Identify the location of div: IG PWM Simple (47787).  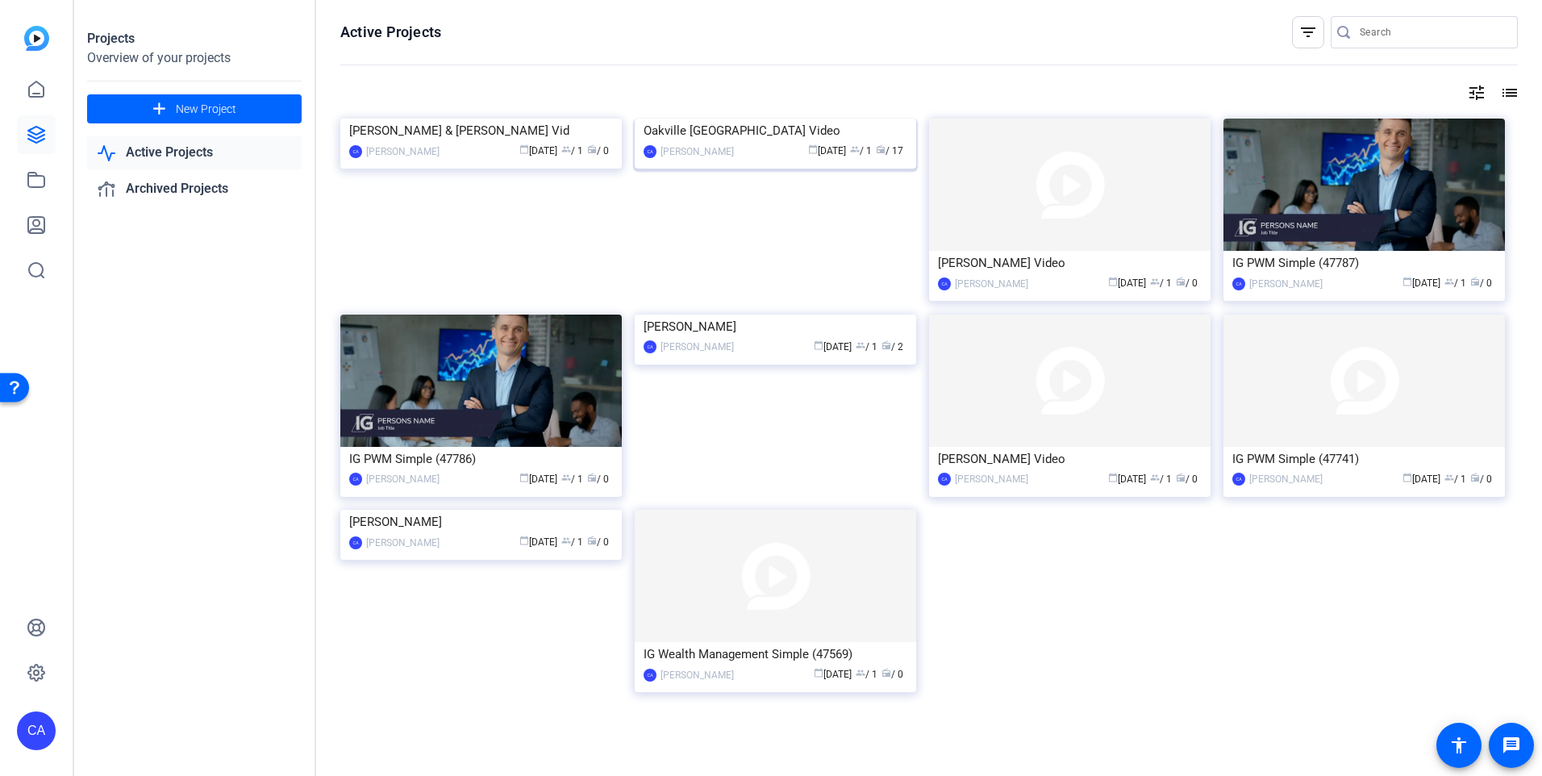
(1364, 263).